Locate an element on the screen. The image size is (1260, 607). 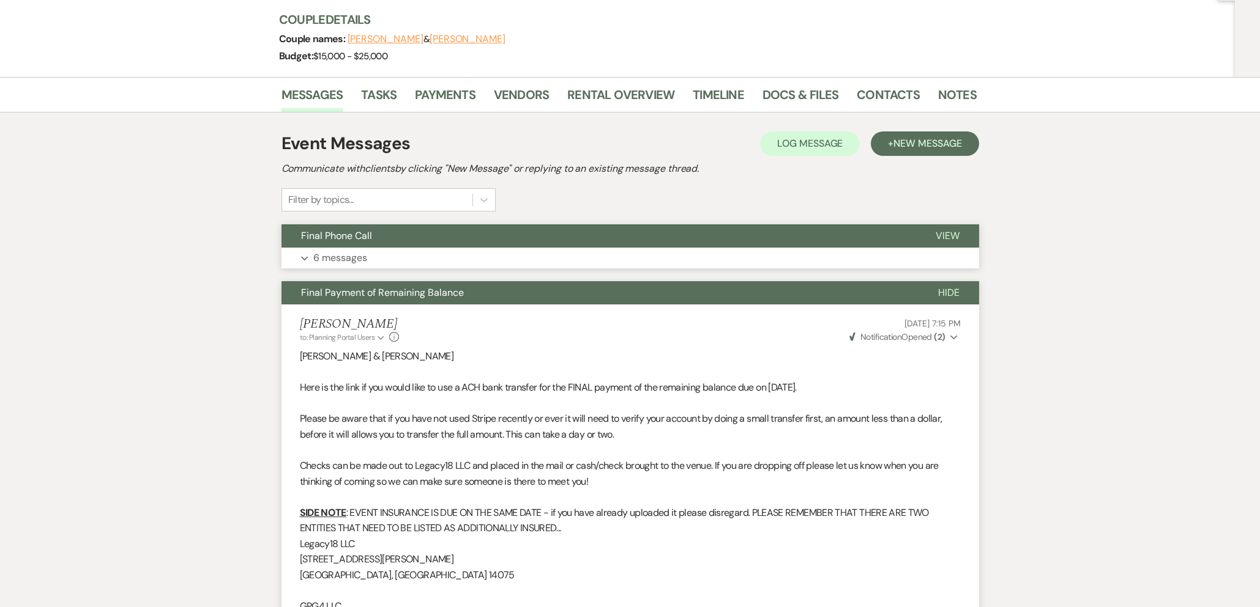
span: : EVENT INSURANCE IS DUE ON THE SAME DATE - if you have already uploaded it please disregard. PLE... is located at coordinates (614, 521).